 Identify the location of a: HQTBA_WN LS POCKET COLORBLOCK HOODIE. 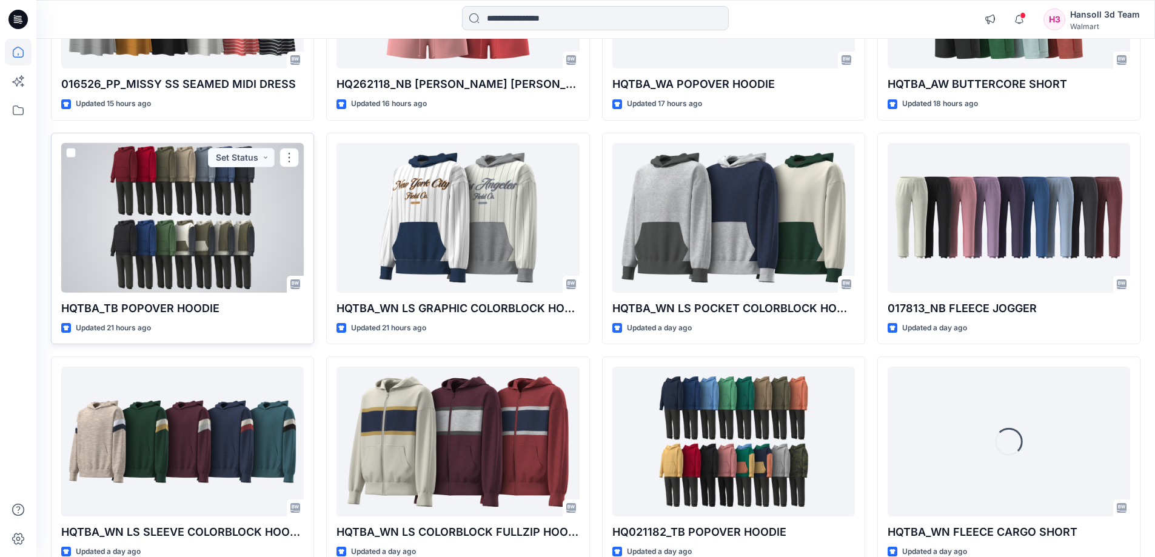
(734, 218).